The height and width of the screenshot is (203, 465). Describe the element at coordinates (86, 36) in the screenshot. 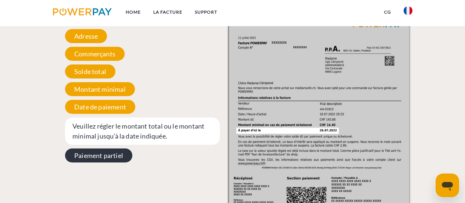

I see `span: Adresse` at that location.